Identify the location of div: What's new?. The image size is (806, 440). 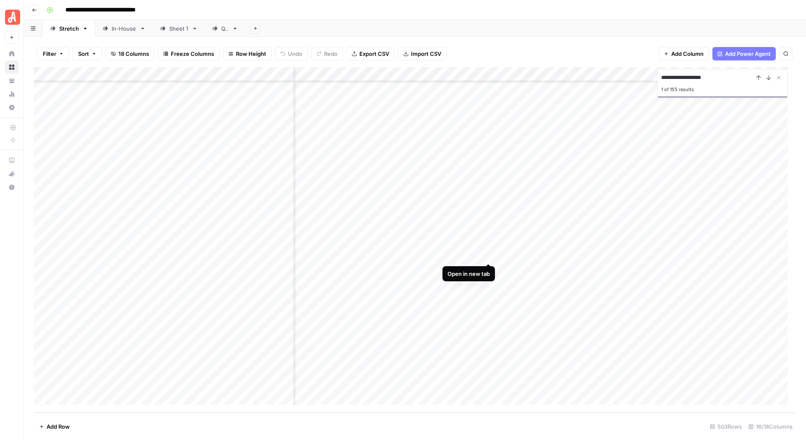
(12, 174).